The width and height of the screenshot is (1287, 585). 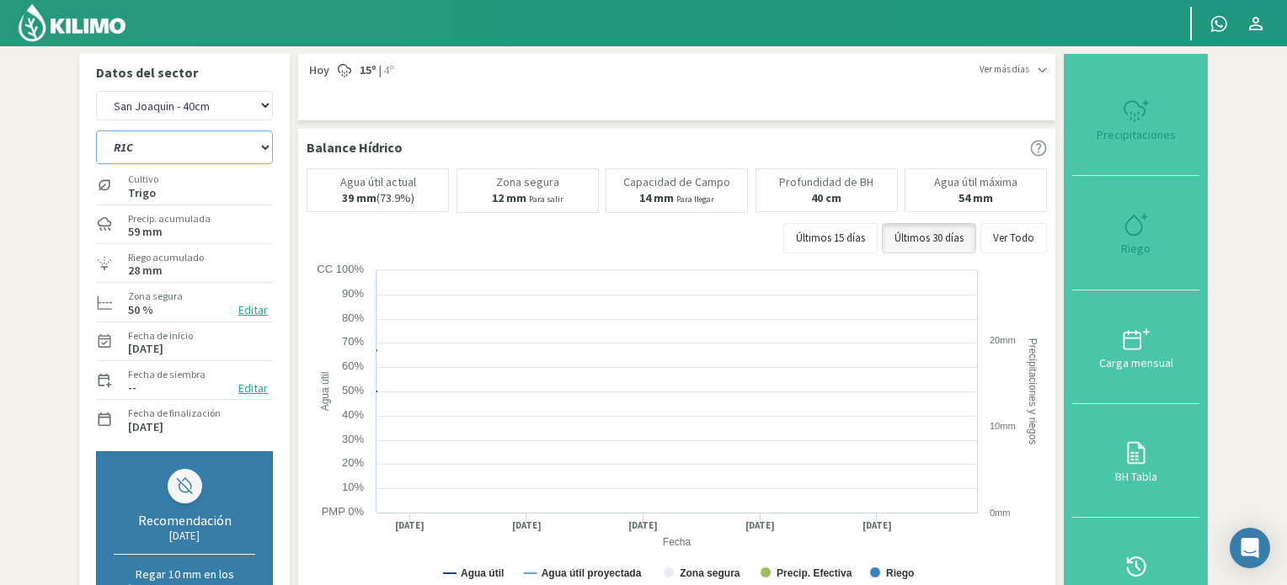 I want to click on div: Precipitaciones, so click(x=1135, y=135).